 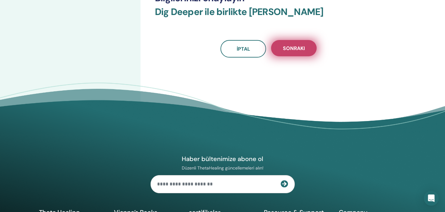 I want to click on h4: Haber bültenimize abone ol, so click(x=223, y=159).